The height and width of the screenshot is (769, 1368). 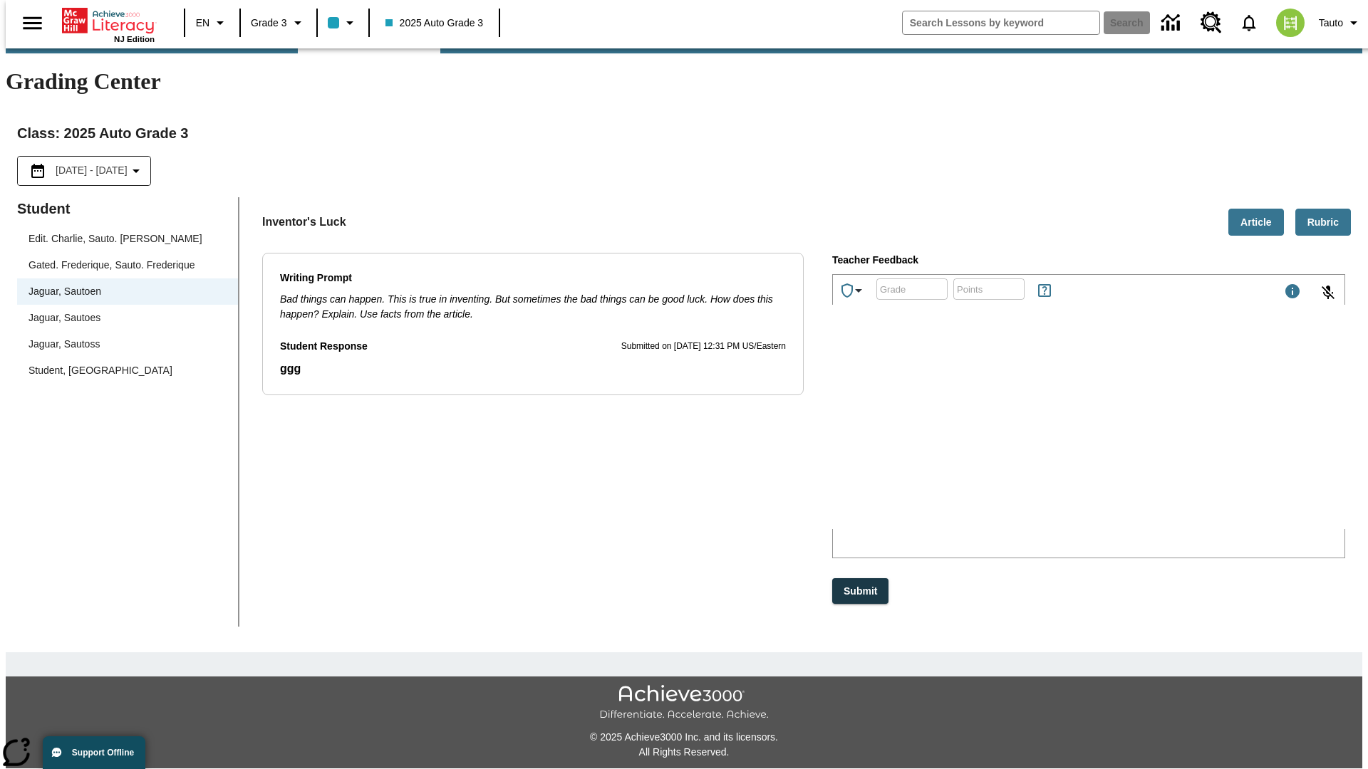 What do you see at coordinates (684, 703) in the screenshot?
I see `img: Achieve3000 Differentiate Accelerate Achieve` at bounding box center [684, 703].